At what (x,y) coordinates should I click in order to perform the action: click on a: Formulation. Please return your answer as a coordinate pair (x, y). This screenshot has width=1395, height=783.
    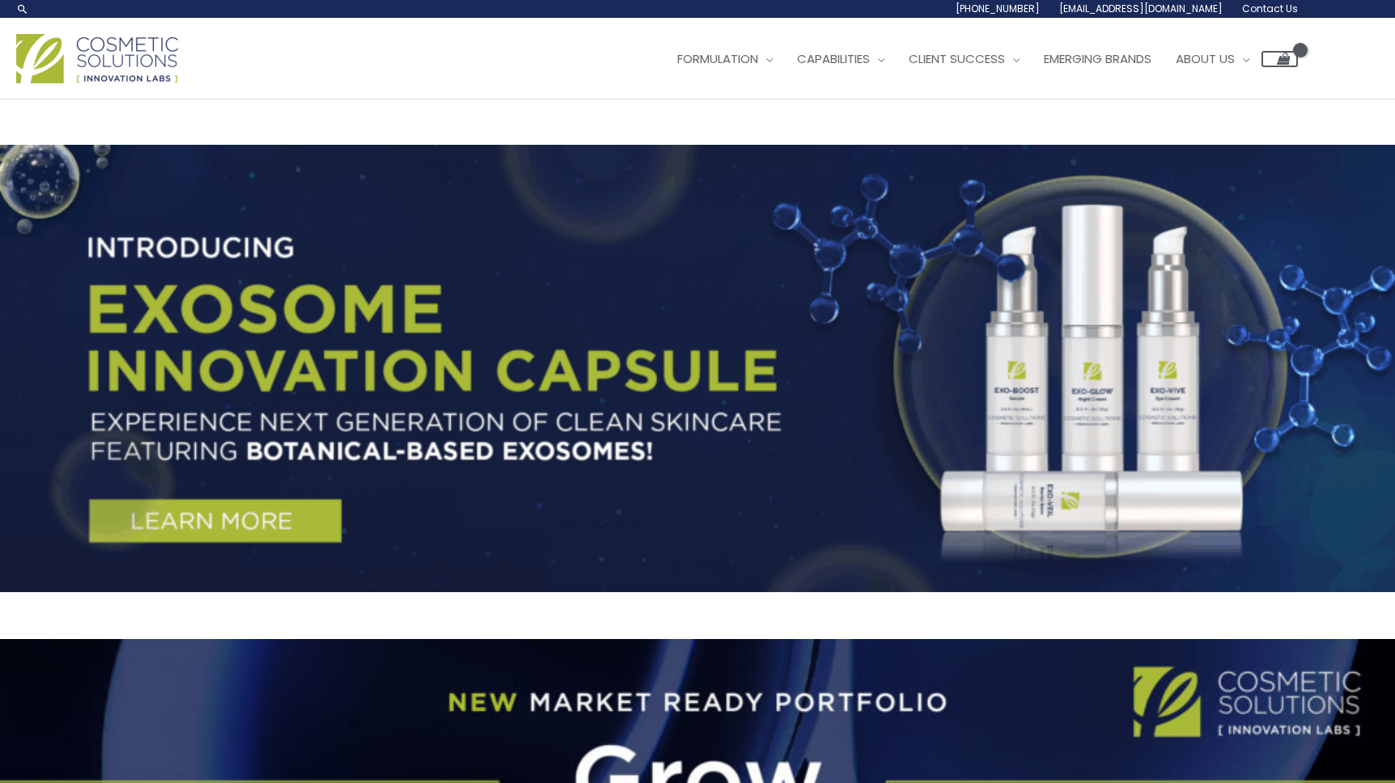
    Looking at the image, I should click on (725, 59).